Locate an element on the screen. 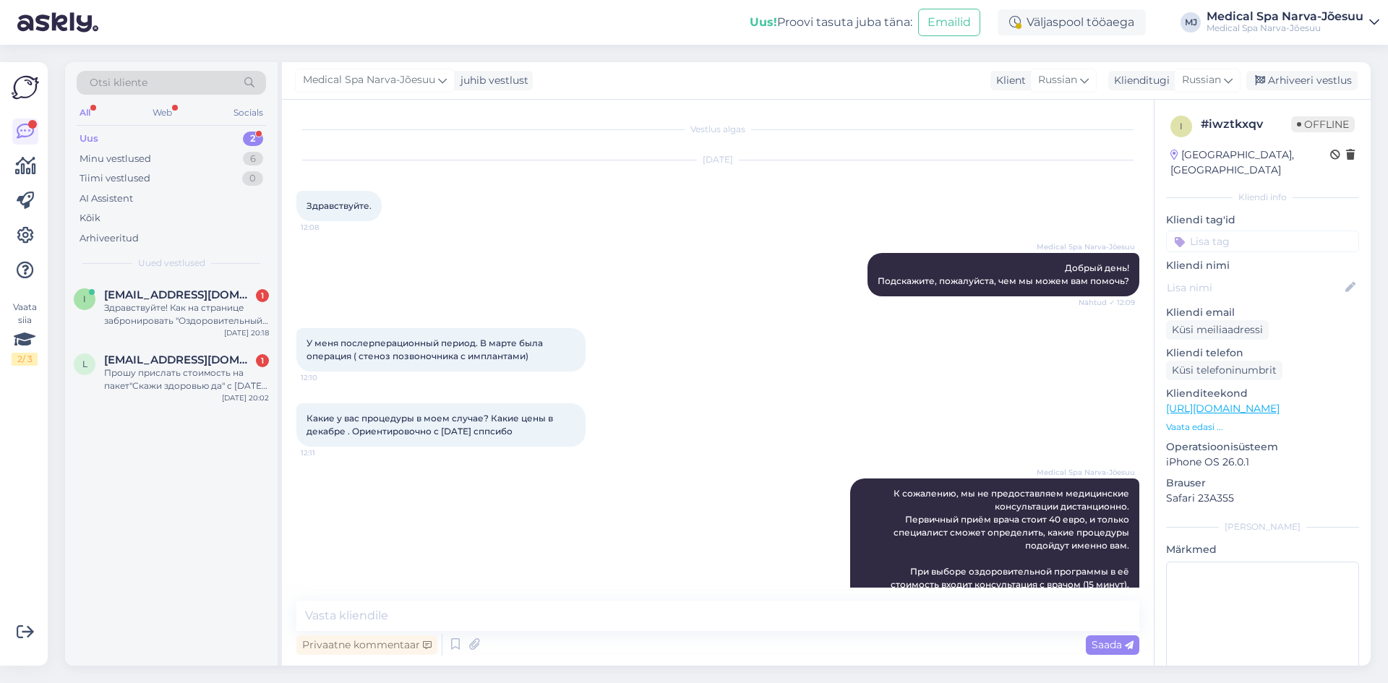 The height and width of the screenshot is (683, 1388). div: Privaatne kommentaar is located at coordinates (366, 645).